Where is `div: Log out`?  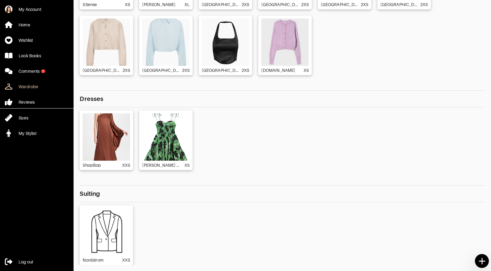 div: Log out is located at coordinates (26, 262).